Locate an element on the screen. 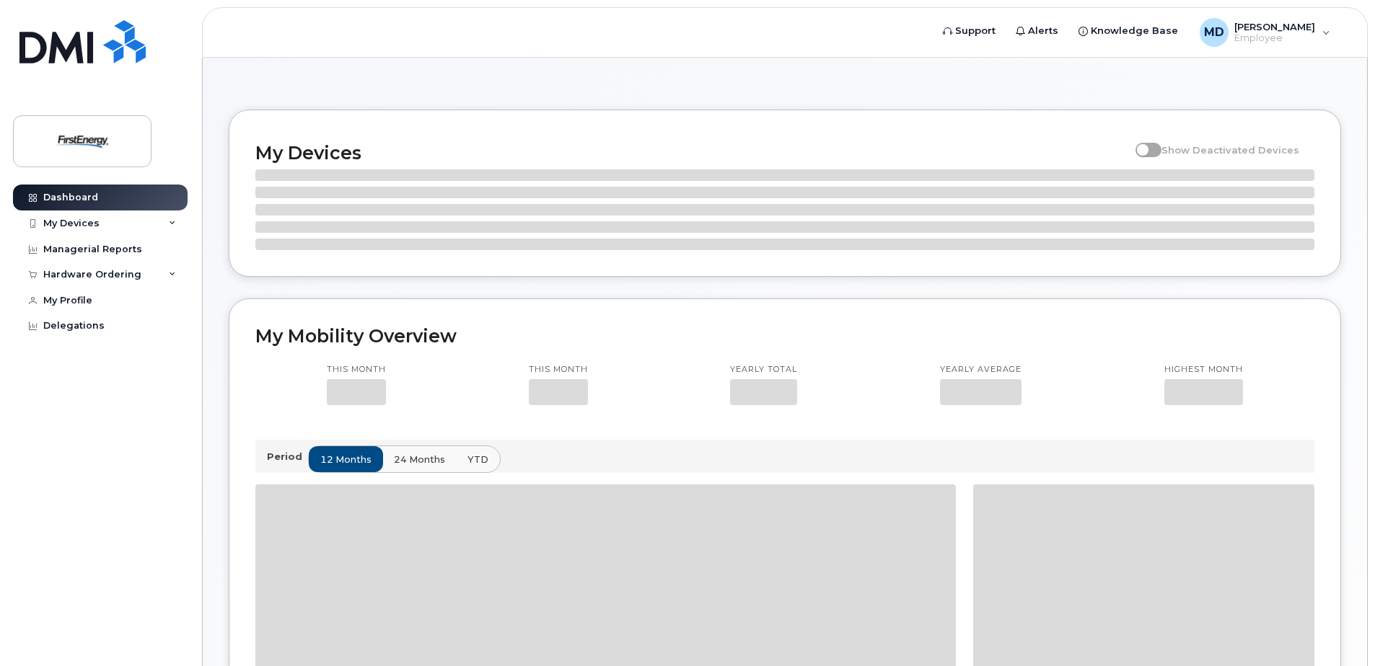 The image size is (1375, 666). h2: My Devices is located at coordinates (692, 153).